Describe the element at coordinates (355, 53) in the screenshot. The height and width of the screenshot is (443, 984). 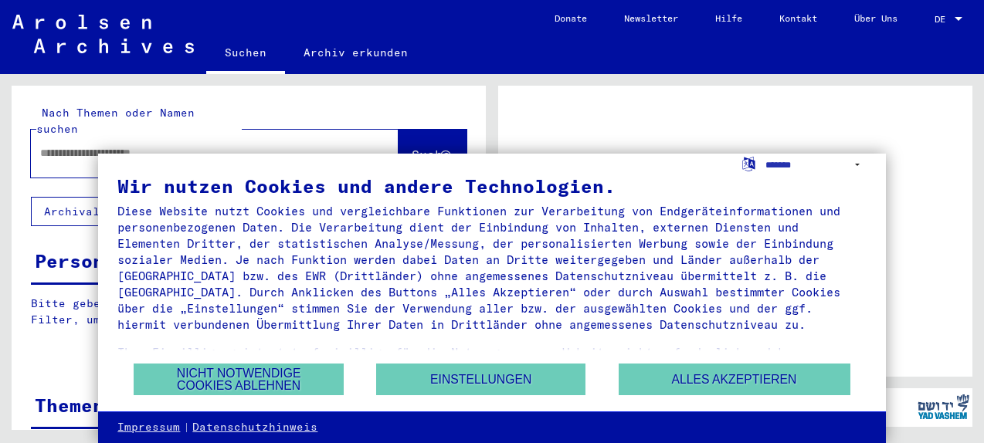
I see `a: Archiv erkunden` at that location.